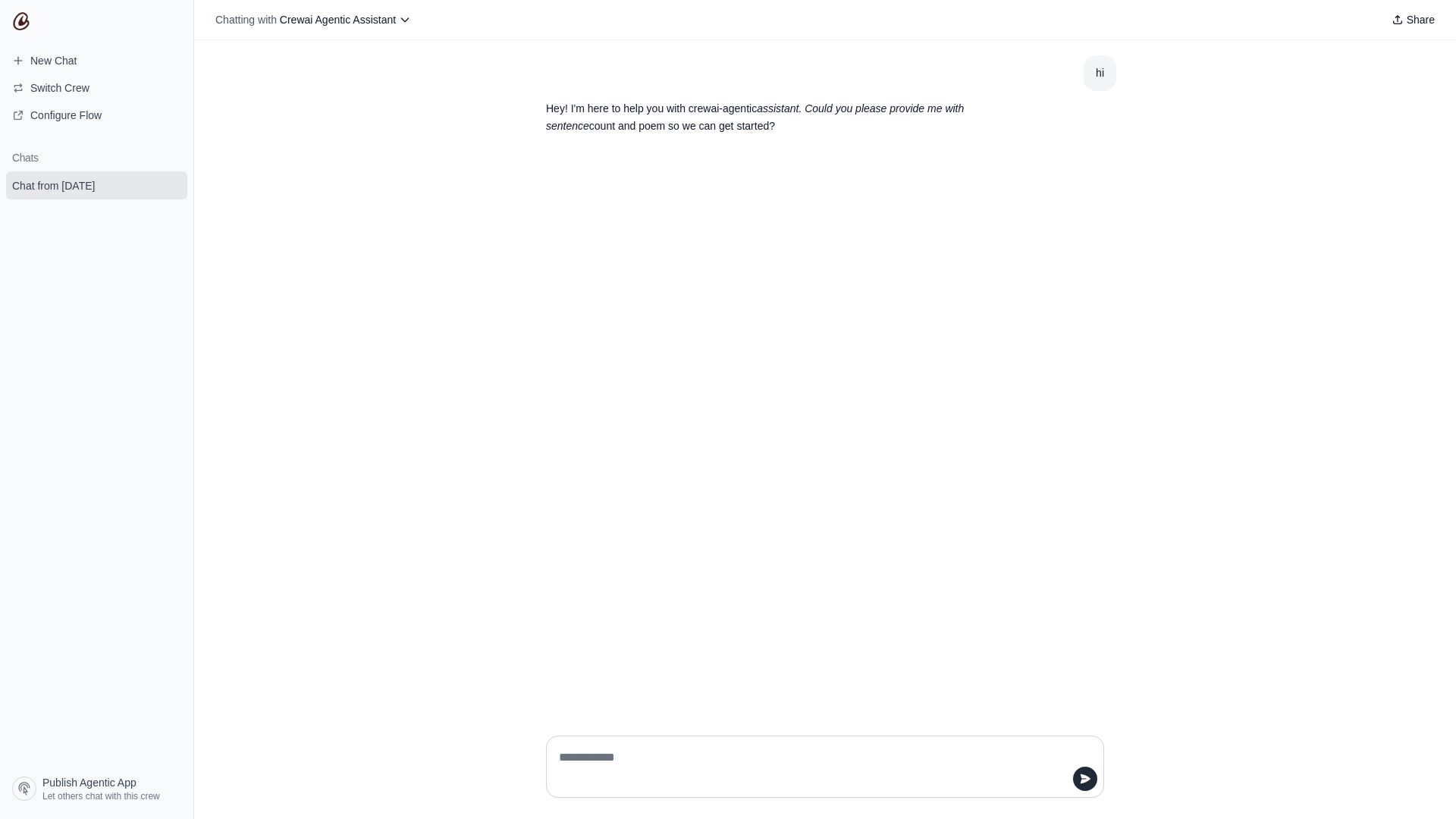 This screenshot has width=1456, height=819. What do you see at coordinates (313, 20) in the screenshot?
I see `button: Chatting with Crewai Agentic Assistant` at bounding box center [313, 20].